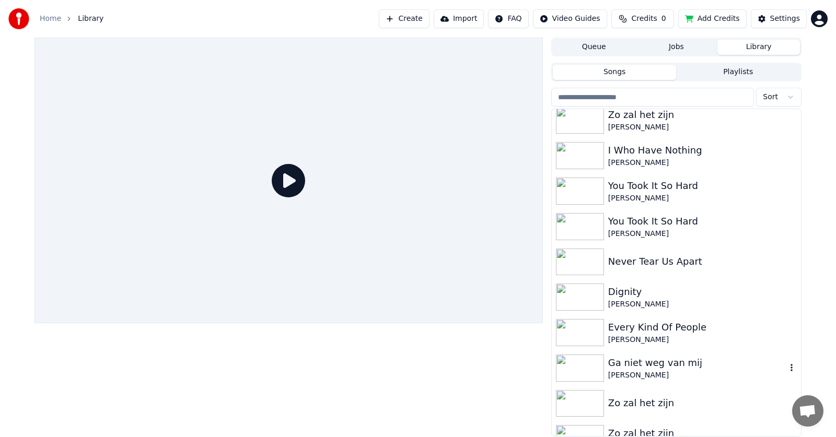  Describe the element at coordinates (779, 19) in the screenshot. I see `button: Settings` at that location.